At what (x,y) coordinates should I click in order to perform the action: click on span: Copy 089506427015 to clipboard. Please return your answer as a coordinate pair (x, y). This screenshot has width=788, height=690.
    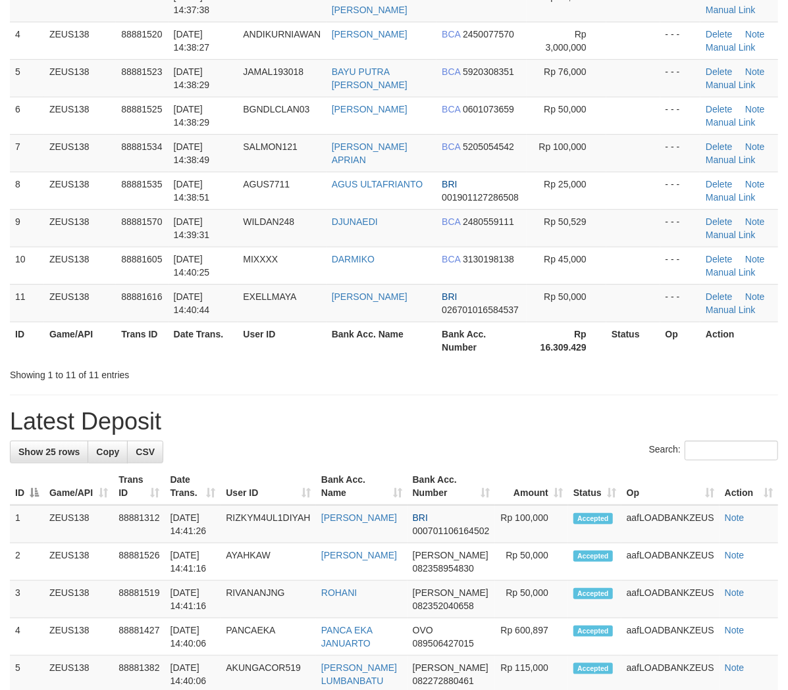
    Looking at the image, I should click on (443, 644).